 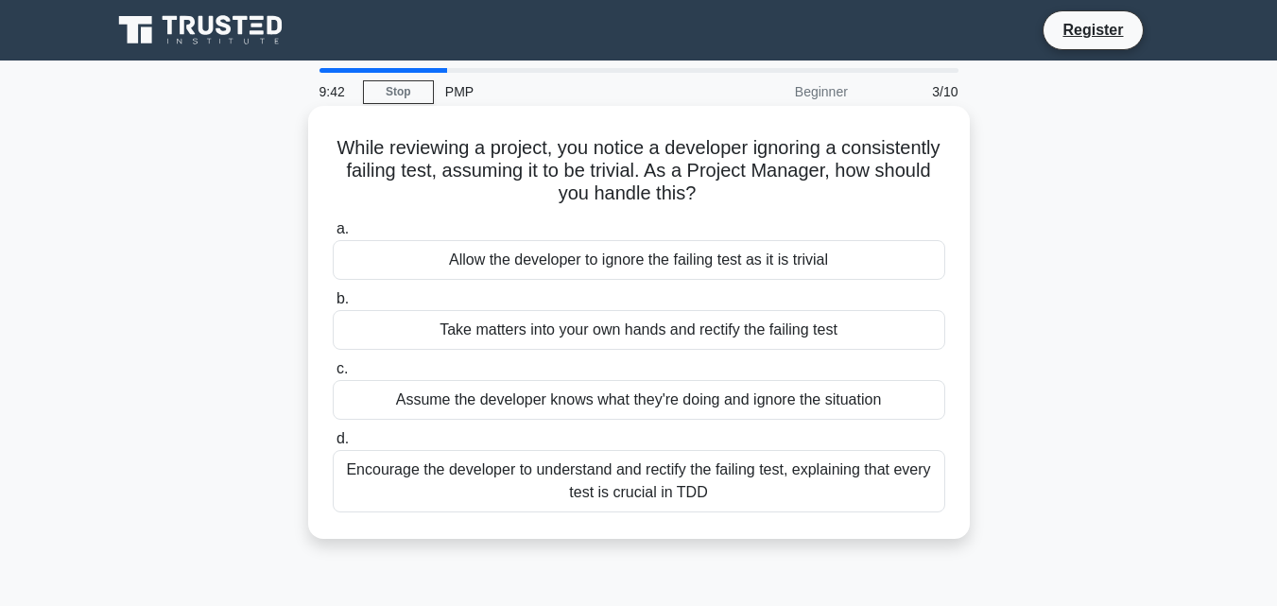 I want to click on div: 9:42, so click(x=336, y=92).